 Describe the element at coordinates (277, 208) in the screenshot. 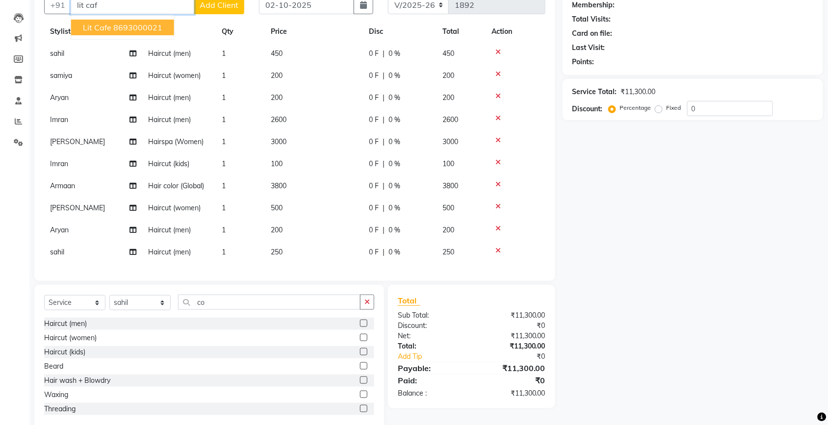

I see `span: 500` at that location.